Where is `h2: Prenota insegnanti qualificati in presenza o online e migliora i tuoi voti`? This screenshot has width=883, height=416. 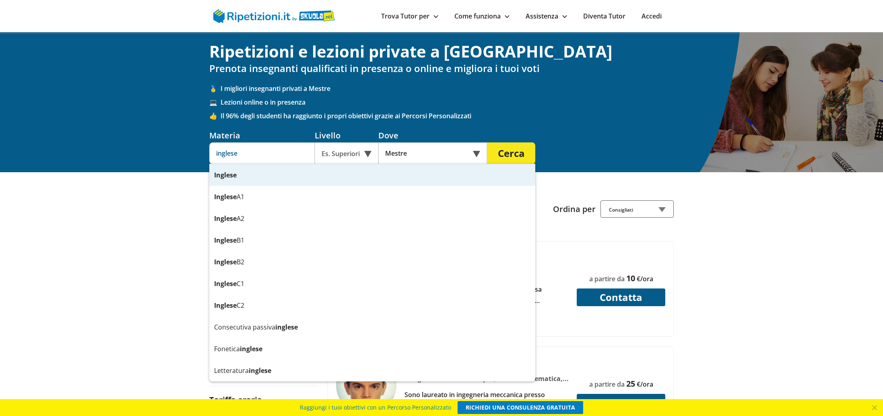
h2: Prenota insegnanti qualificati in presenza o online e migliora i tuoi voti is located at coordinates (442, 68).